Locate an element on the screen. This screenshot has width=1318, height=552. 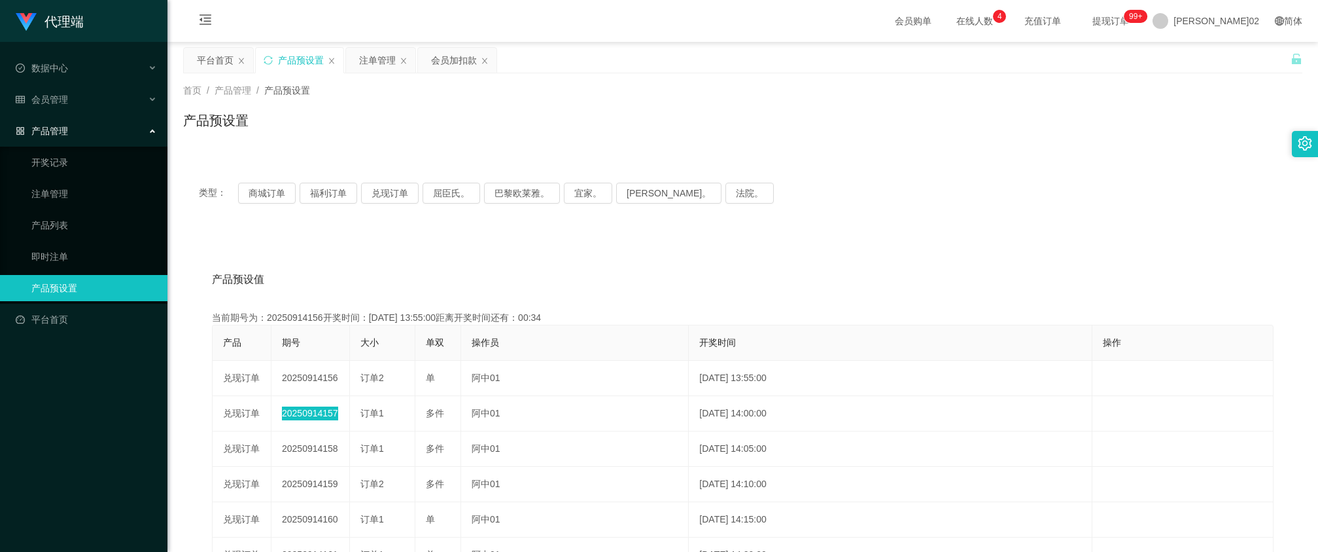
h1: 产品预设置 is located at coordinates (216, 120).